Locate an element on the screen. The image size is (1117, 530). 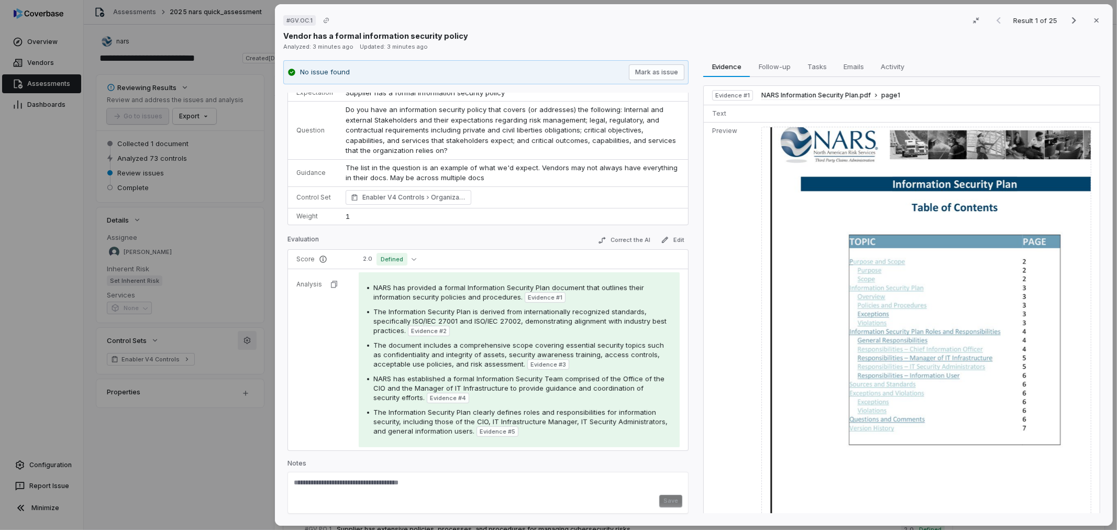
span: Supplier has a formal information security policy is located at coordinates (425, 93).